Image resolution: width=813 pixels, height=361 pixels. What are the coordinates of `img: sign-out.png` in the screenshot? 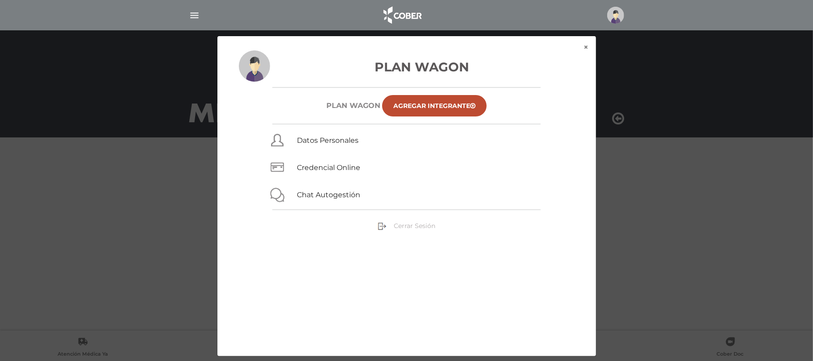 It's located at (382, 226).